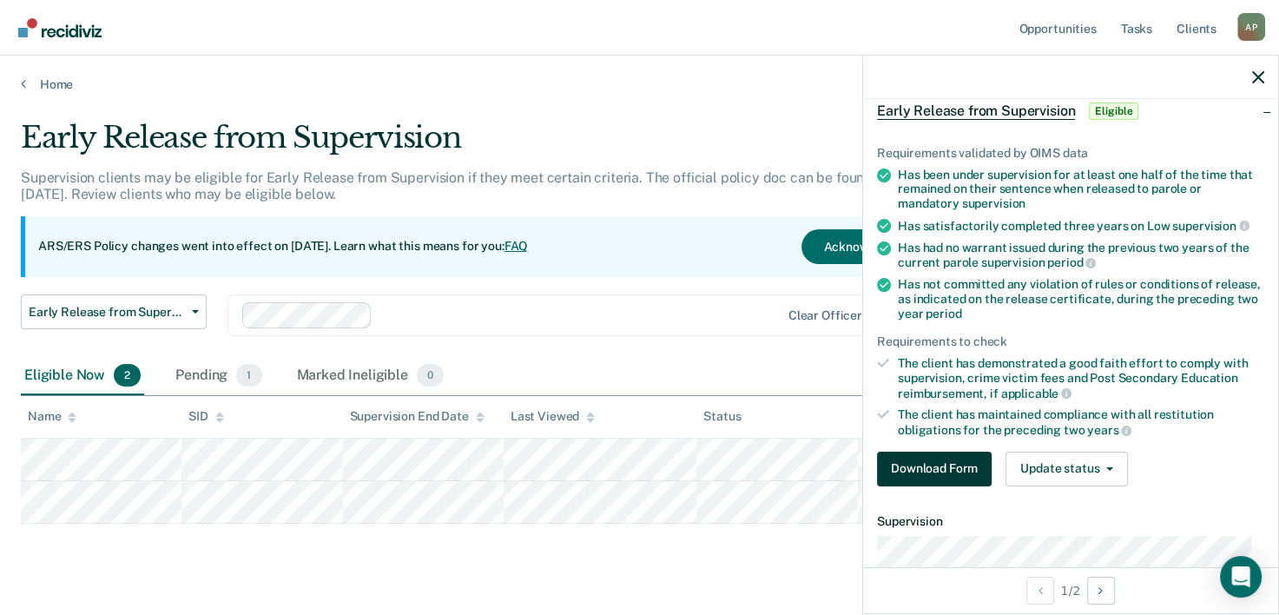  I want to click on div: Pending, so click(218, 376).